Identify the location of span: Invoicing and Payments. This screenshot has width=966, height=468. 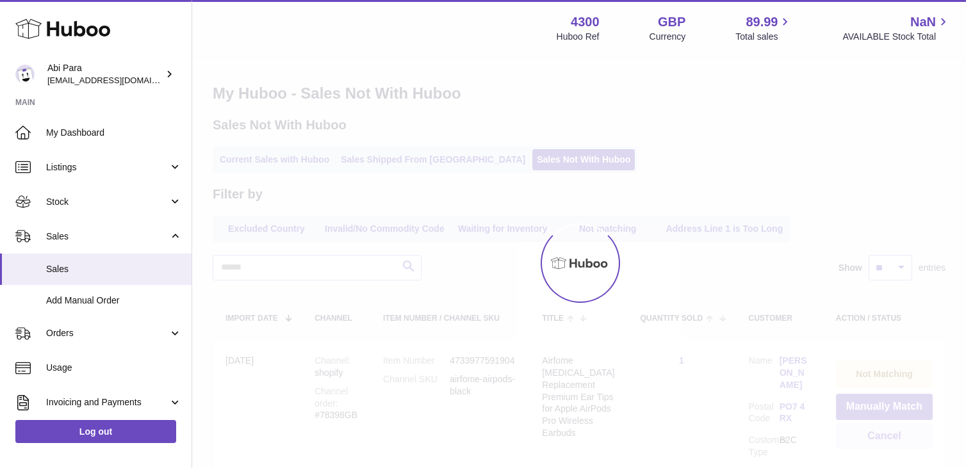
(107, 402).